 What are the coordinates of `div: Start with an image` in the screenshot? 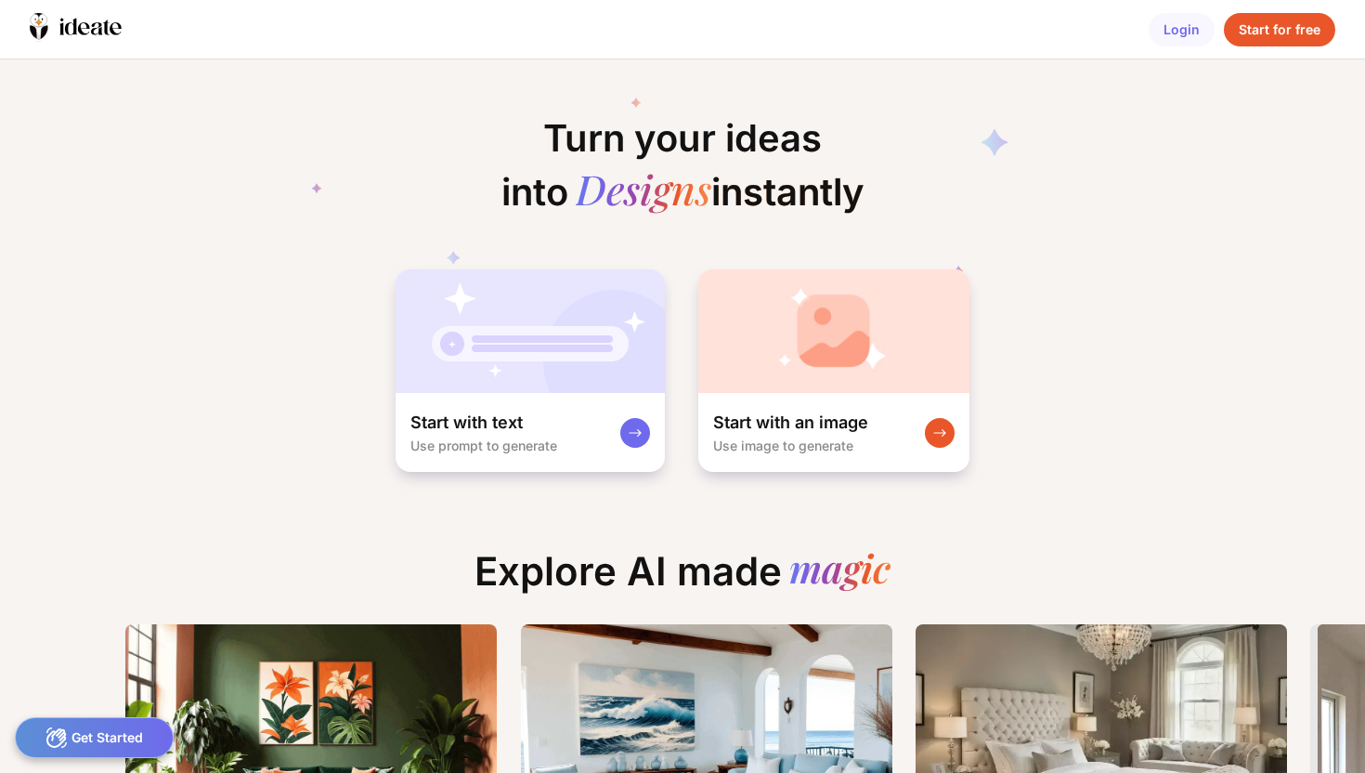 It's located at (790, 422).